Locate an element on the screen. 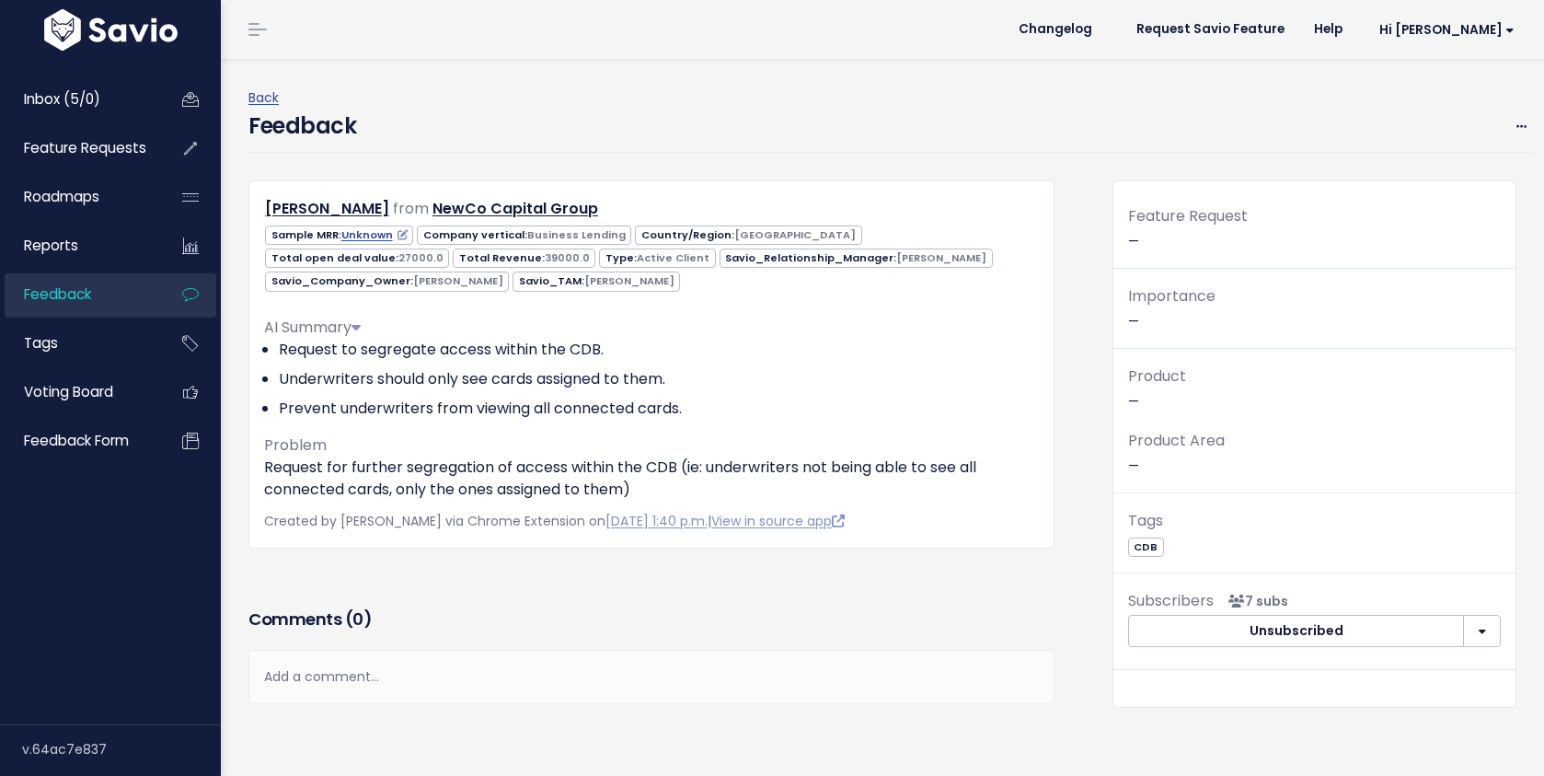 The height and width of the screenshot is (776, 1544). span: Product Area is located at coordinates (1176, 440).